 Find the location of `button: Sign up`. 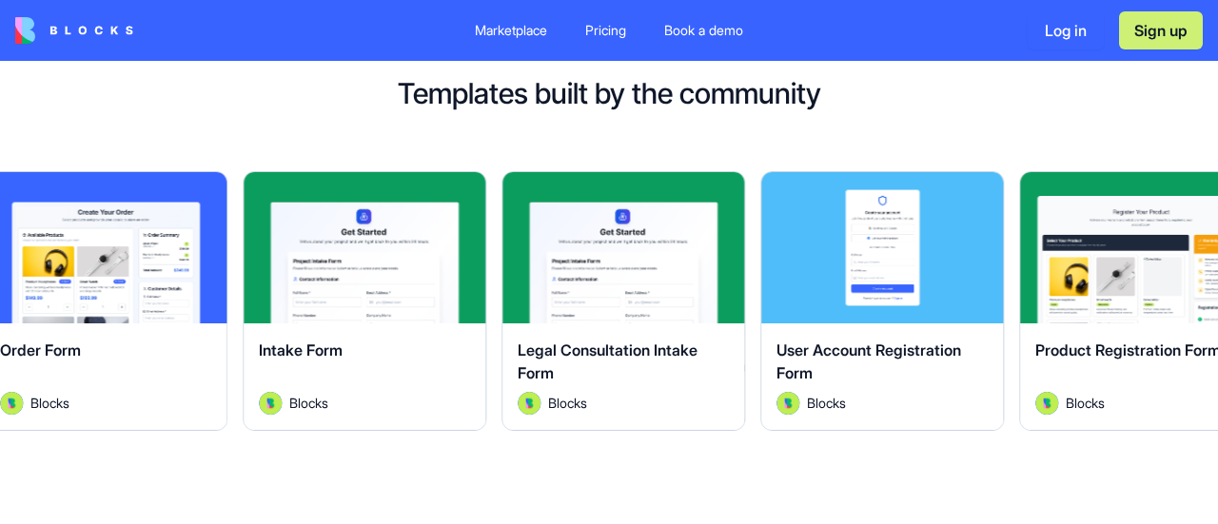

button: Sign up is located at coordinates (1161, 30).